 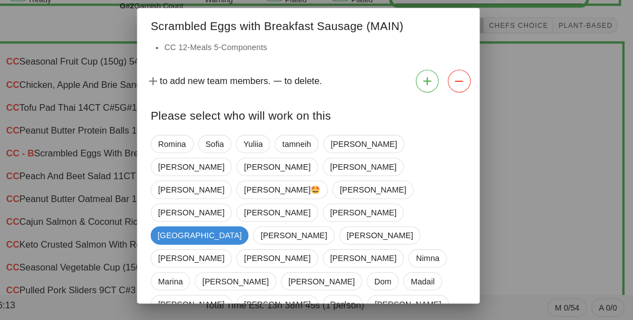 What do you see at coordinates (317, 32) in the screenshot?
I see `div: Scrambled Eggs with Breakfast Sausage (MAIN)` at bounding box center [317, 32].